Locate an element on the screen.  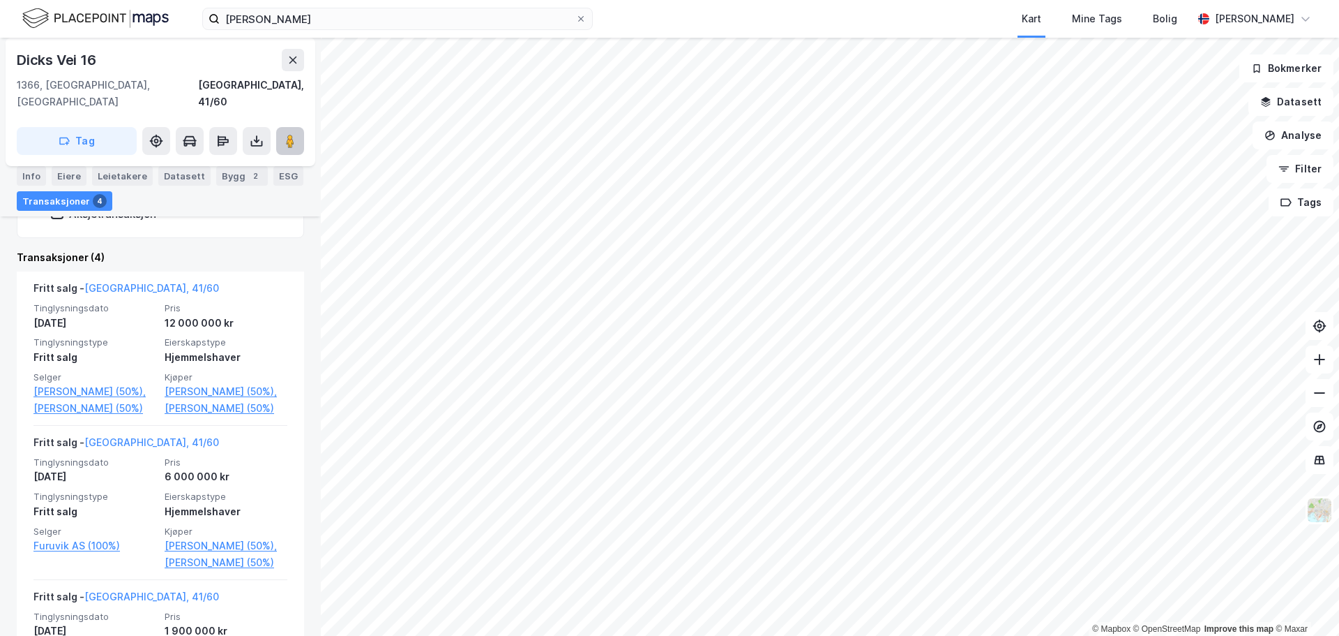
div: ESG is located at coordinates (288, 176).